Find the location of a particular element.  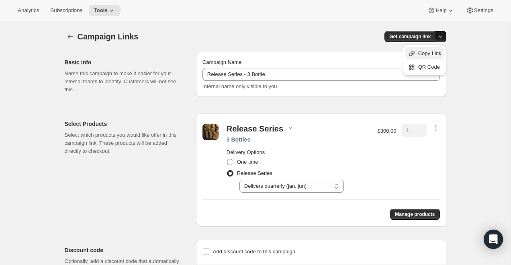

button: Settings is located at coordinates (479, 10).